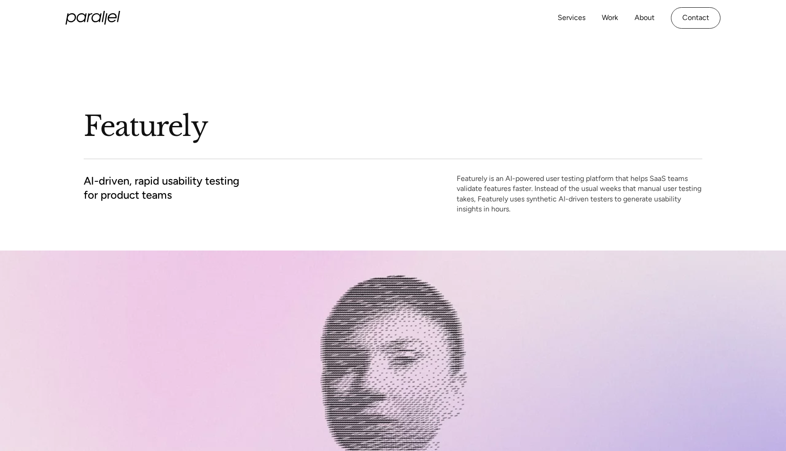  Describe the element at coordinates (579, 194) in the screenshot. I see `p: Featurely is an AI-powered user testing platform that helps SaaS teams validate features faster. ...` at that location.